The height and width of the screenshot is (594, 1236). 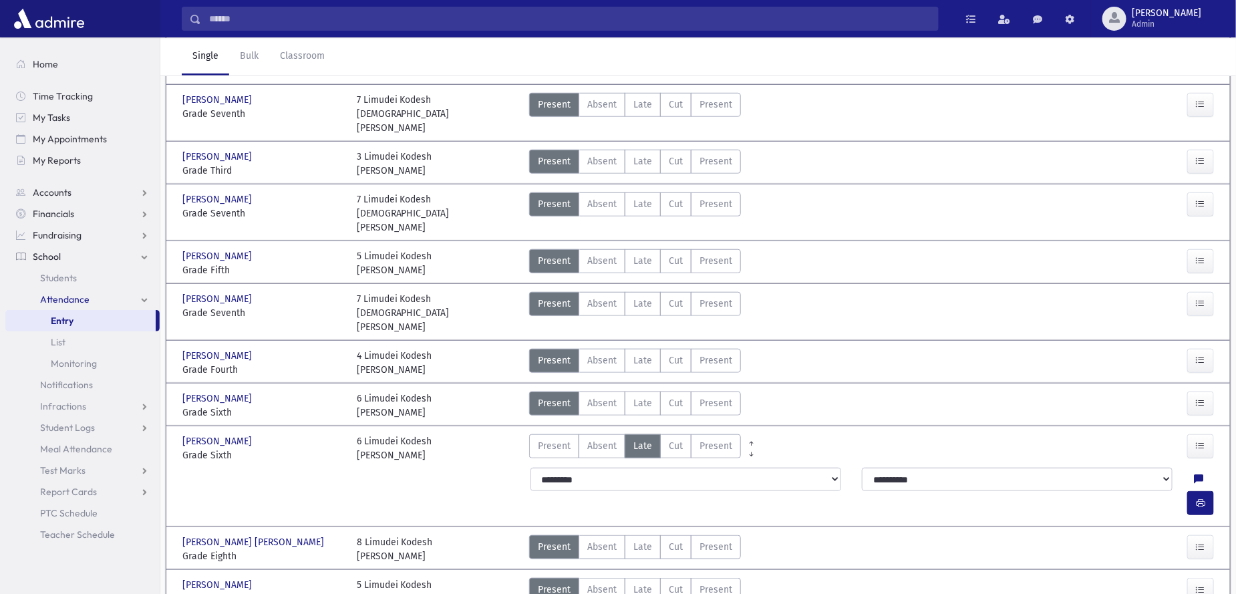 What do you see at coordinates (63, 96) in the screenshot?
I see `span: Time Tracking` at bounding box center [63, 96].